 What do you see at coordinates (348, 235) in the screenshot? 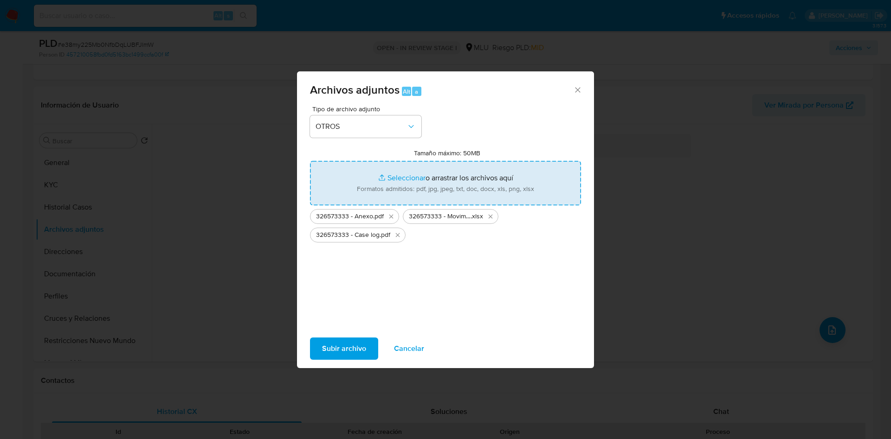
I see `span: 326573333 - Case log` at bounding box center [348, 235].